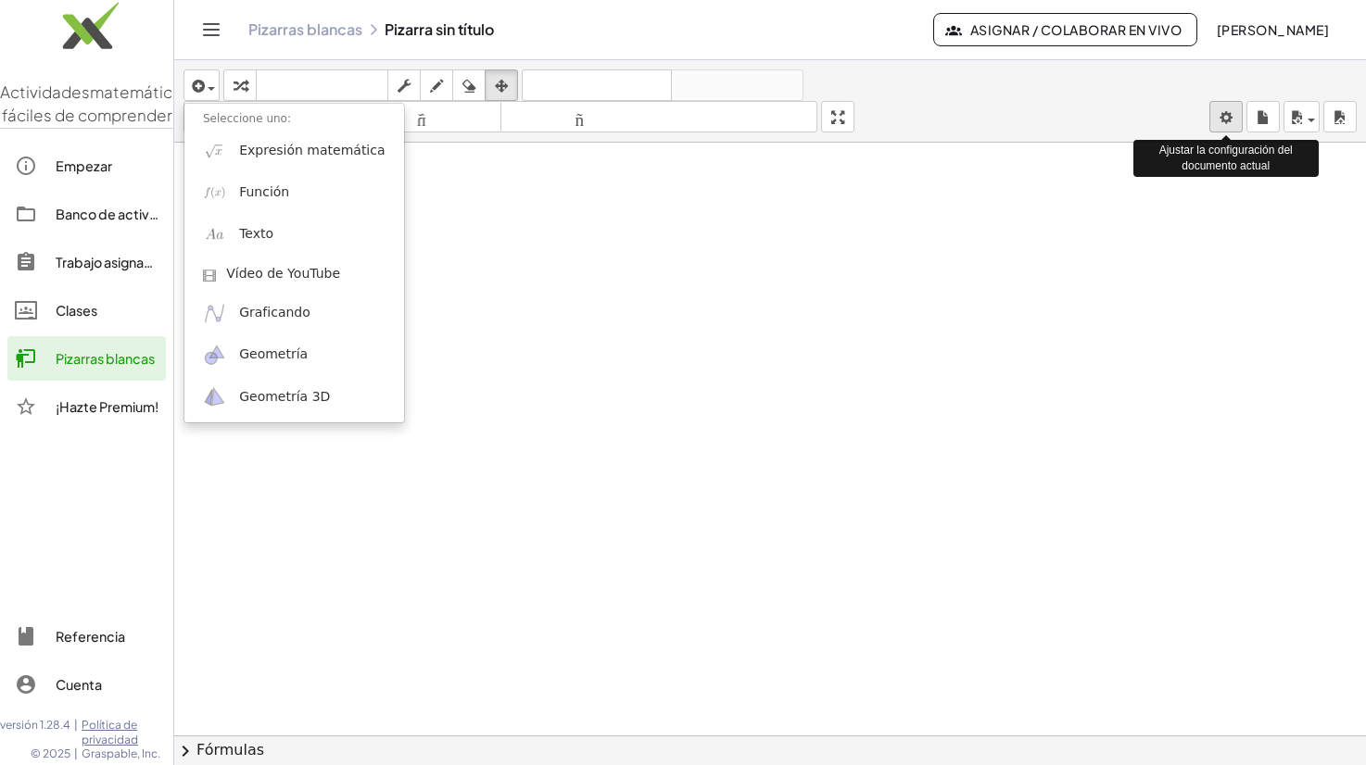 The width and height of the screenshot is (1366, 765). Describe the element at coordinates (214, 313) in the screenshot. I see `img: ggb-graphing.svg` at that location.